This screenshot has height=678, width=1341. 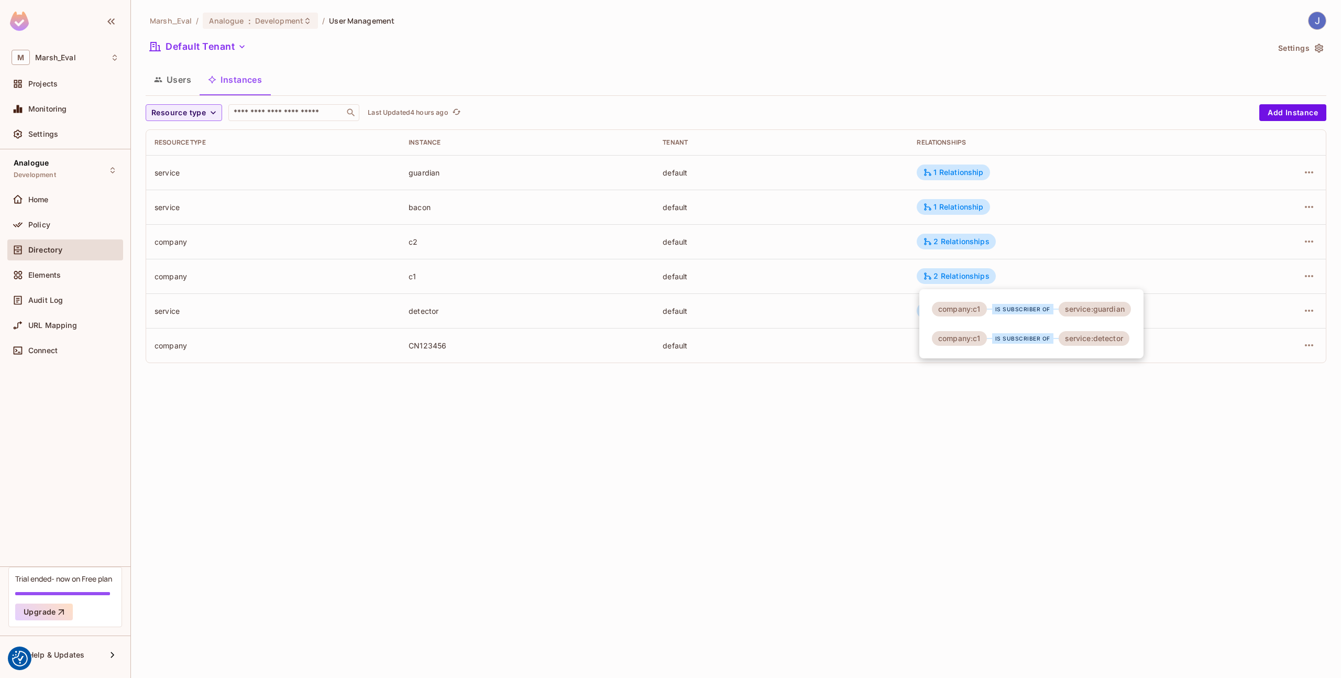 I want to click on img: Revisit consent button, so click(x=20, y=658).